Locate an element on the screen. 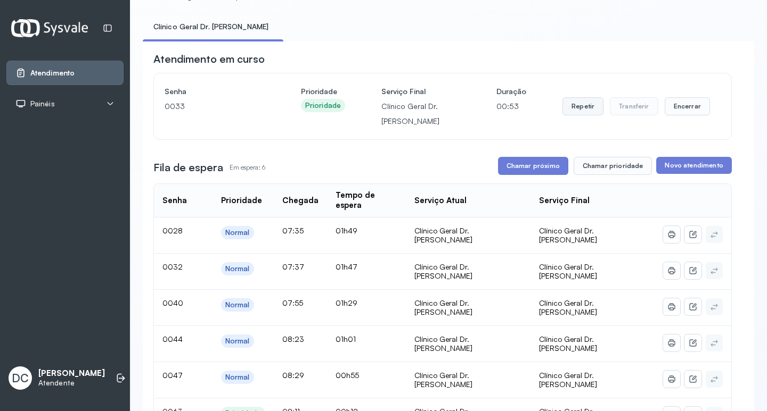 The image size is (767, 411). span: 0032 is located at coordinates (172, 267).